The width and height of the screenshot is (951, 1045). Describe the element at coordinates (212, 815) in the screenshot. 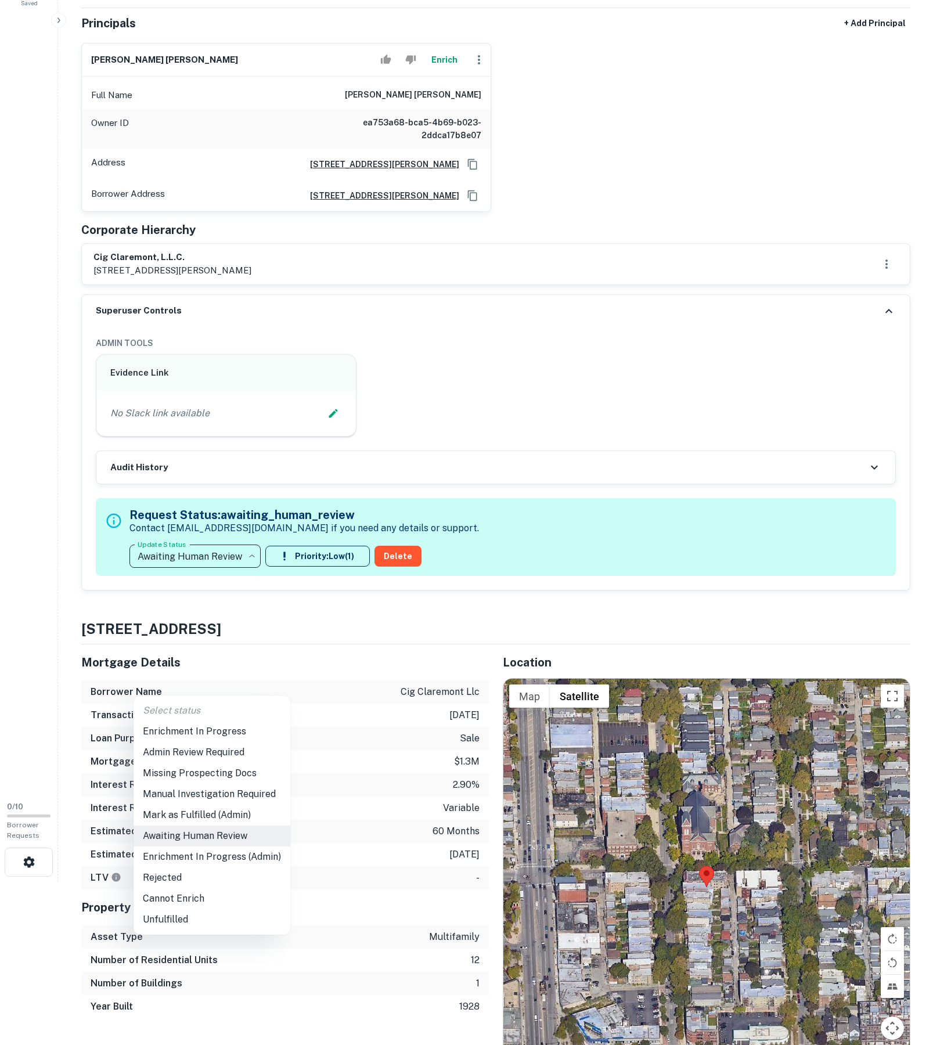

I see `li: Mark as Fulfilled (Admin)` at that location.